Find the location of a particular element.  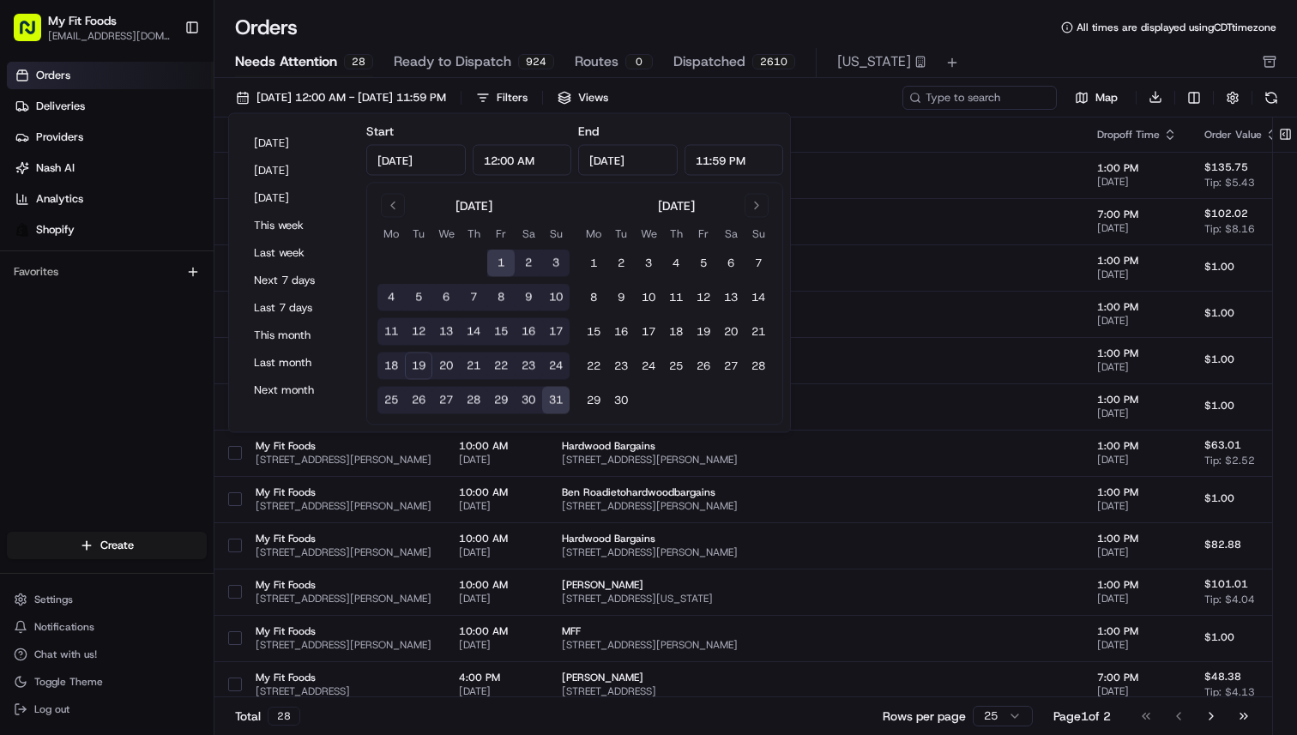

p: Rows per page is located at coordinates (924, 716).